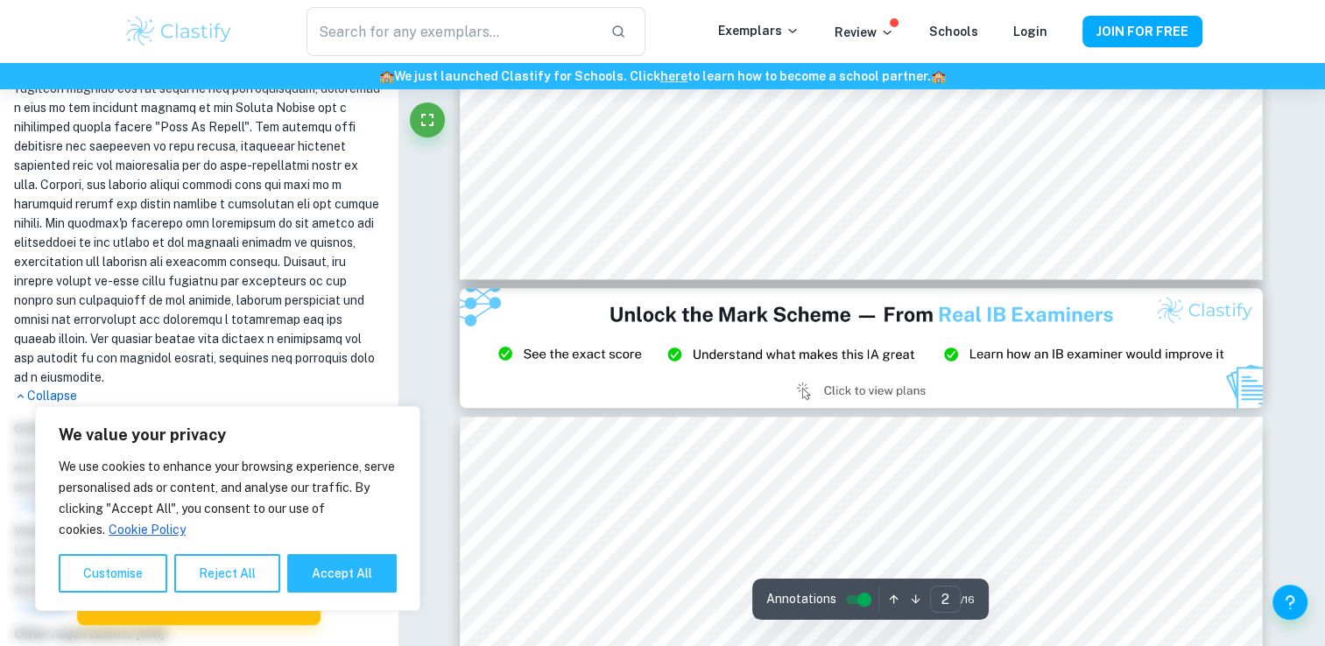  I want to click on button: Fullscreen, so click(427, 120).